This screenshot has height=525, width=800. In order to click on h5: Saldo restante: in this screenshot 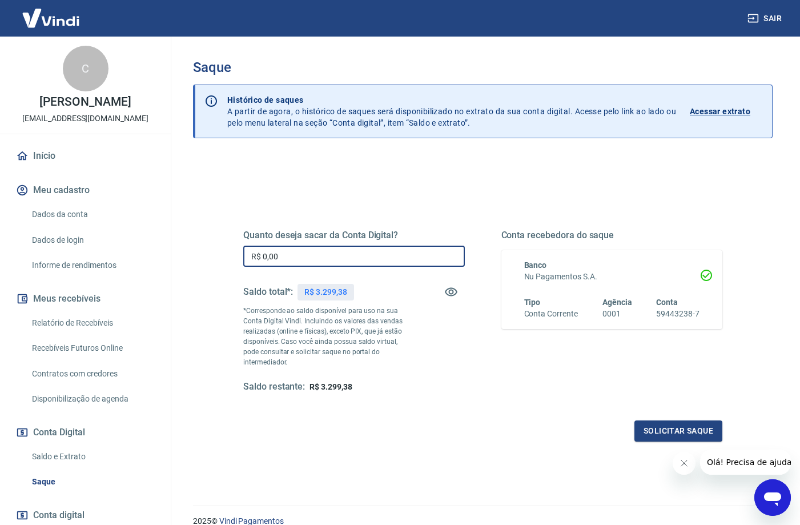, I will do `click(274, 387)`.